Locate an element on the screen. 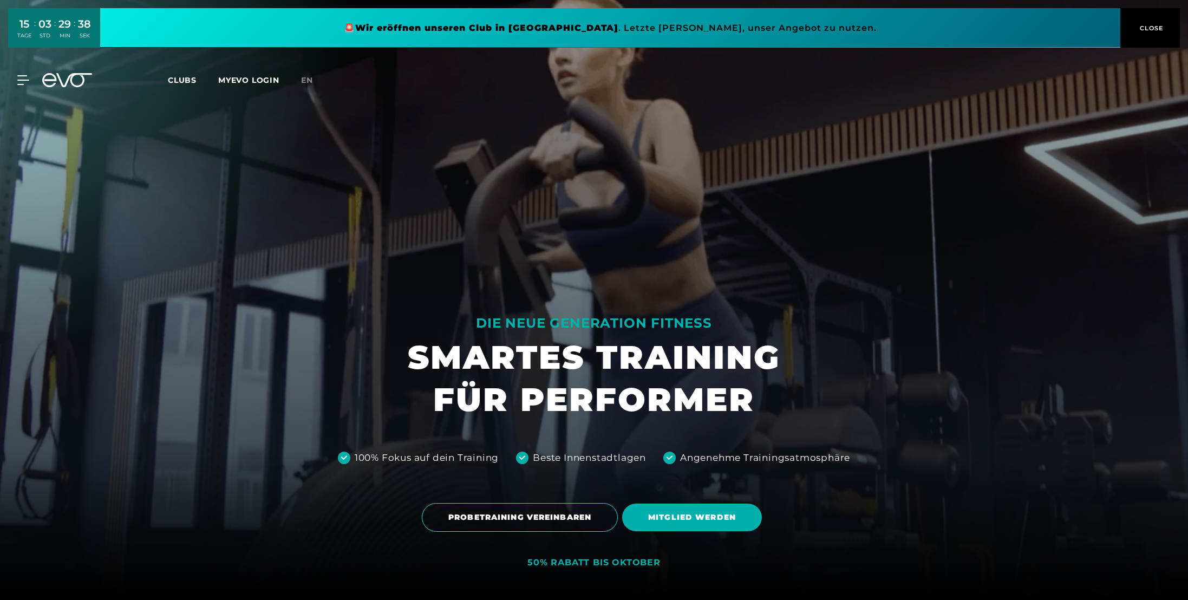 This screenshot has width=1188, height=600. span: CLOSE is located at coordinates (1150, 28).